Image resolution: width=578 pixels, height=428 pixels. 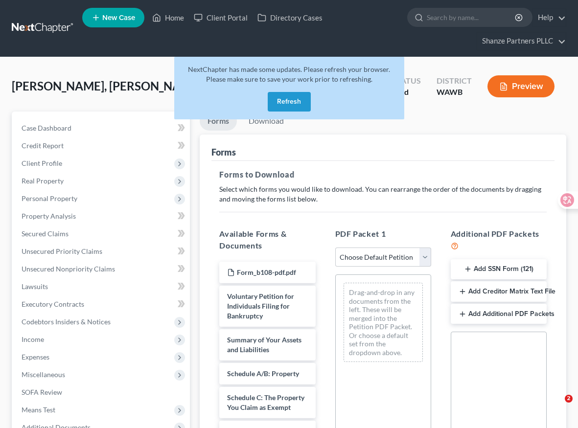 What do you see at coordinates (221, 18) in the screenshot?
I see `a: Client Portal` at bounding box center [221, 18].